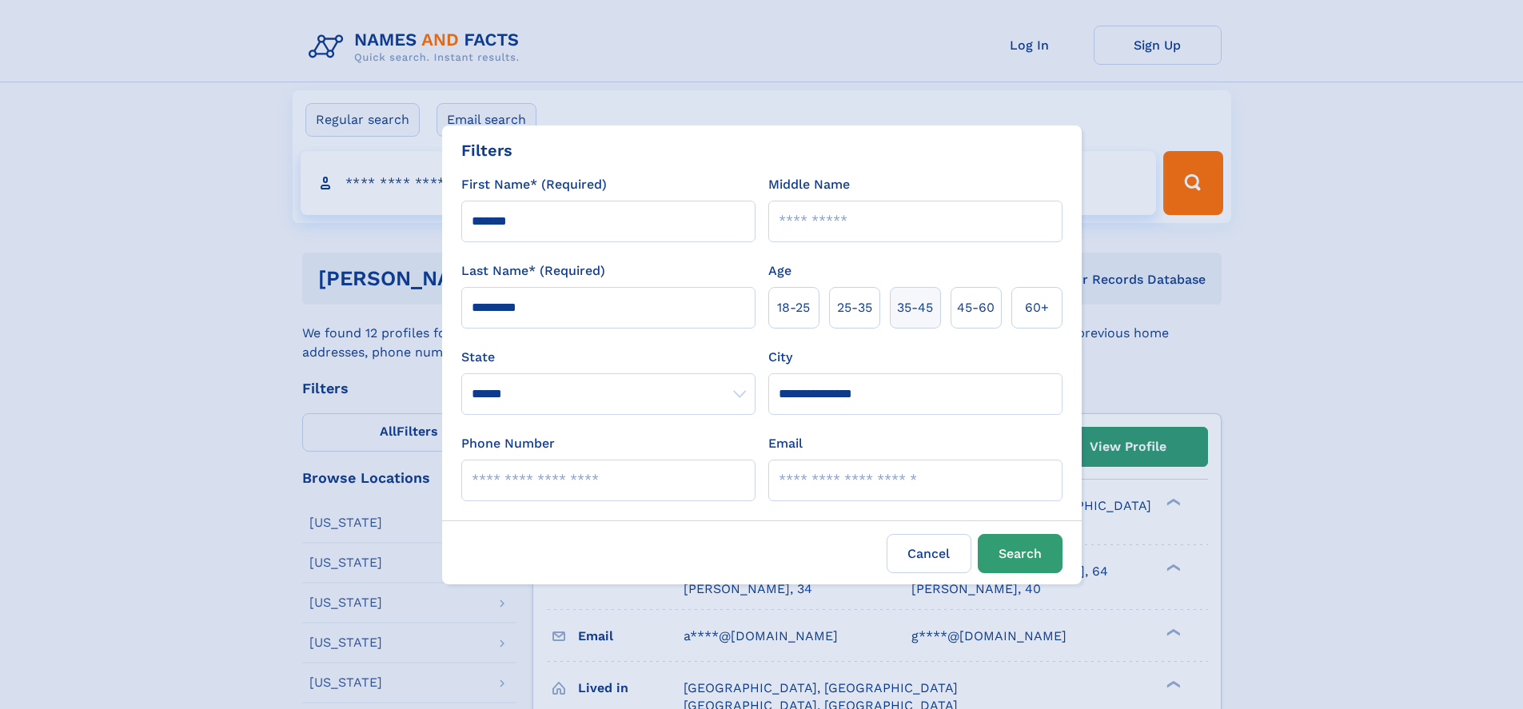 This screenshot has height=709, width=1523. What do you see at coordinates (855, 308) in the screenshot?
I see `span: 25‑35` at bounding box center [855, 308].